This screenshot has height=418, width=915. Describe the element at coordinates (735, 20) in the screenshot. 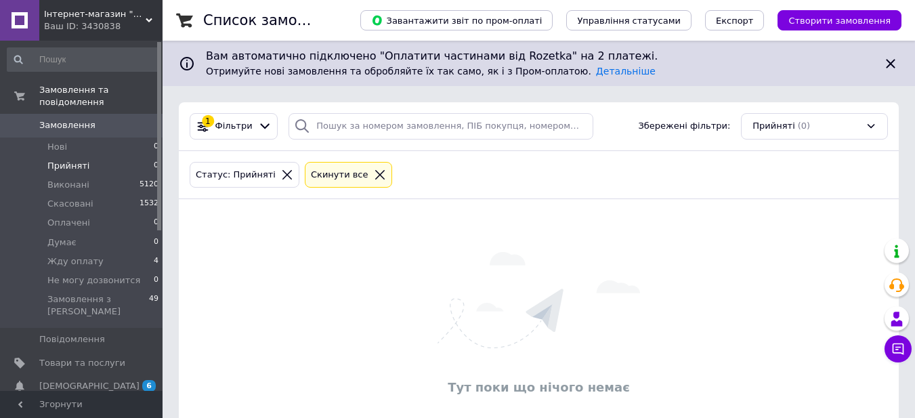

I see `button: Експорт` at that location.